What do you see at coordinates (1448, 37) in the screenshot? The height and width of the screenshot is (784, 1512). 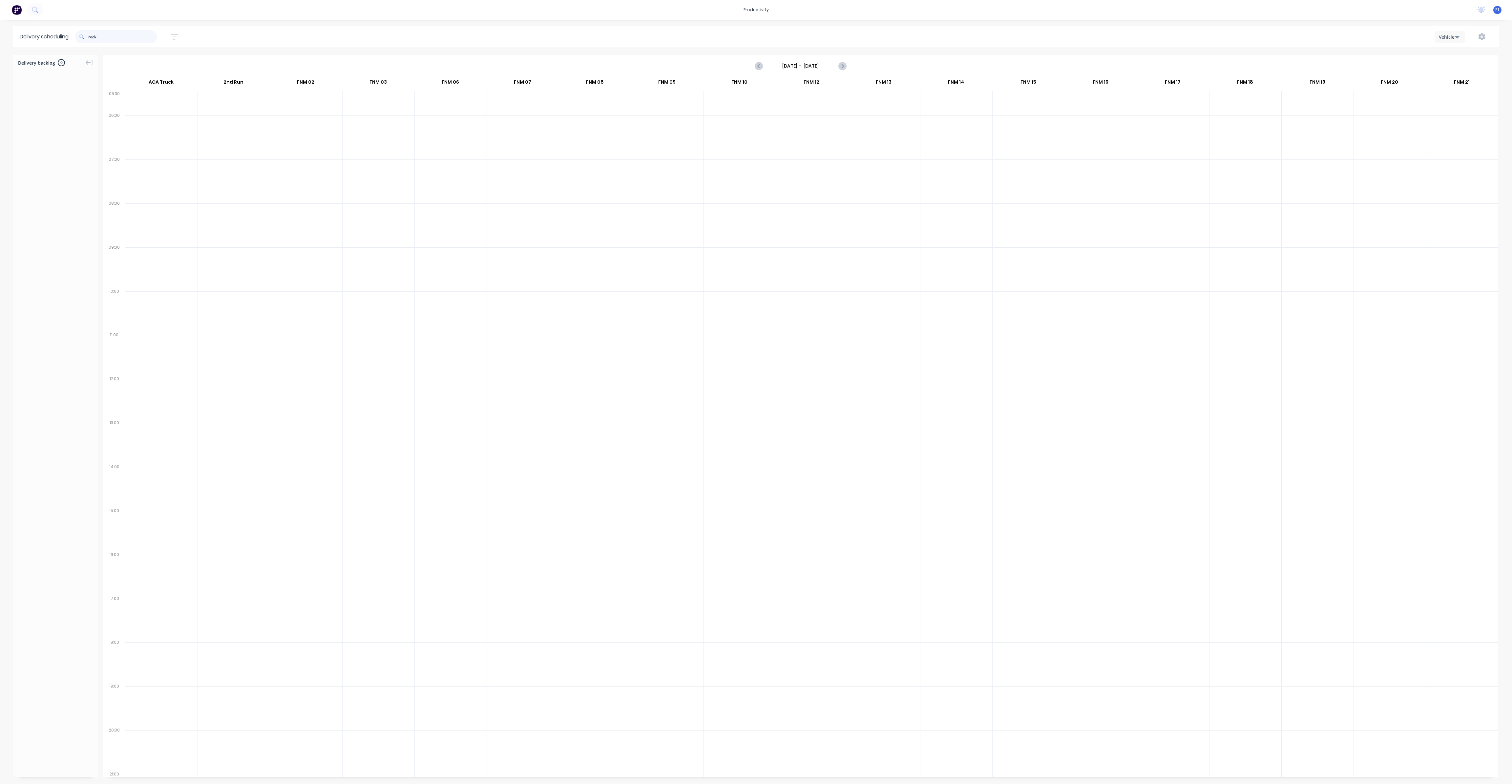 I see `div: Vehicle` at bounding box center [1448, 37].